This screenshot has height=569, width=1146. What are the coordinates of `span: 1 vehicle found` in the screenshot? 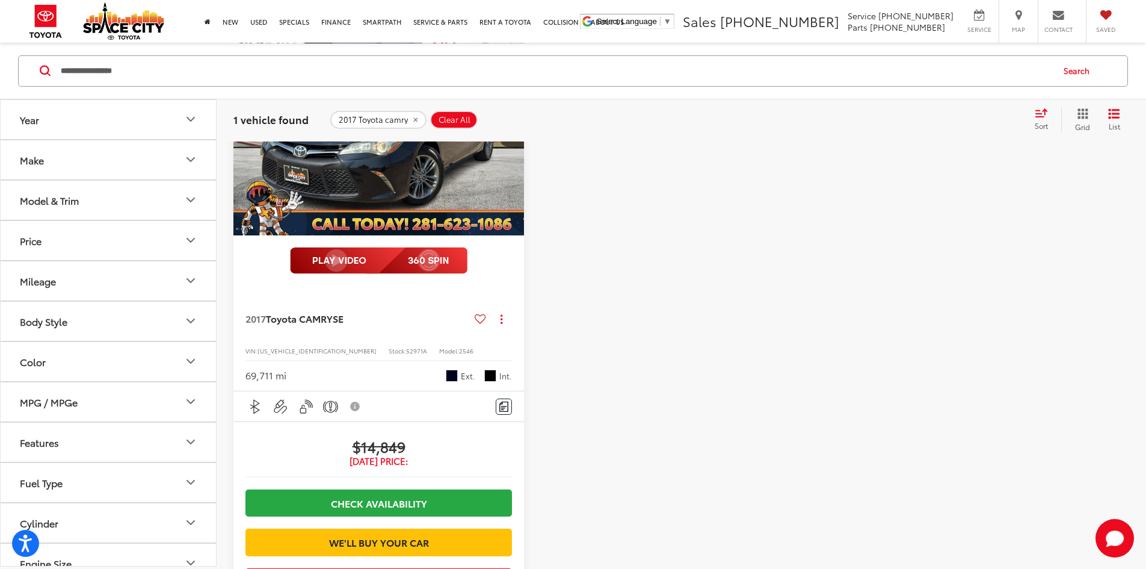 It's located at (271, 119).